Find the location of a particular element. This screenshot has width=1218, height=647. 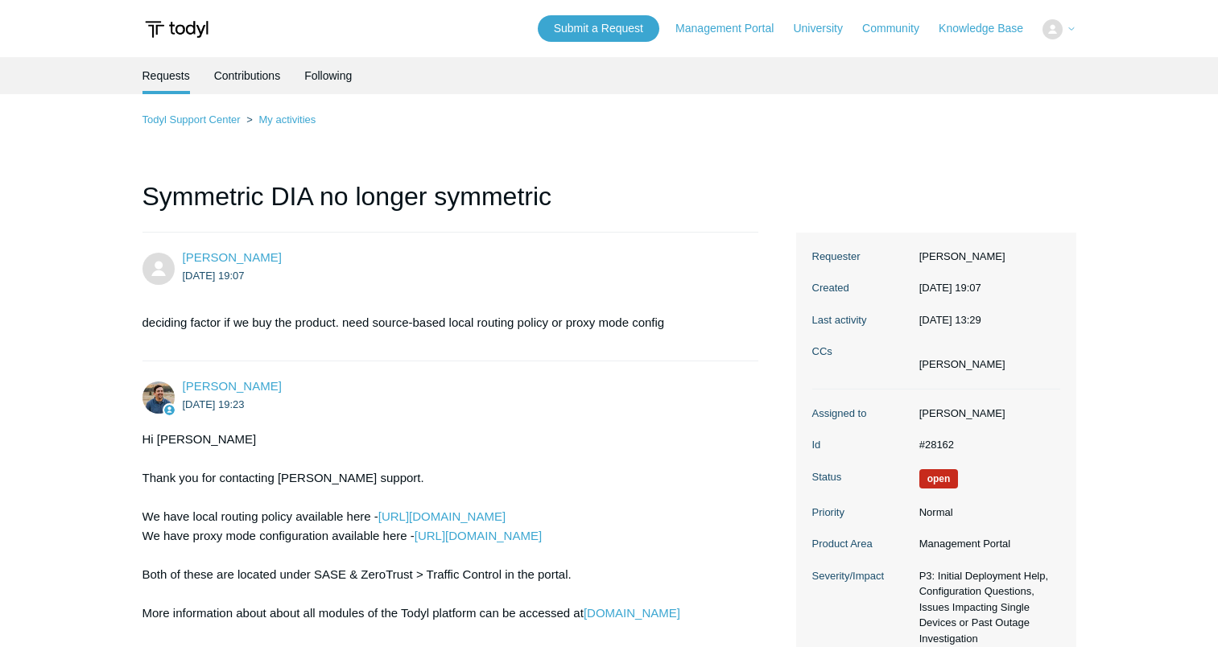

time: 2025-09-16T19:23:49Z is located at coordinates (213, 404).